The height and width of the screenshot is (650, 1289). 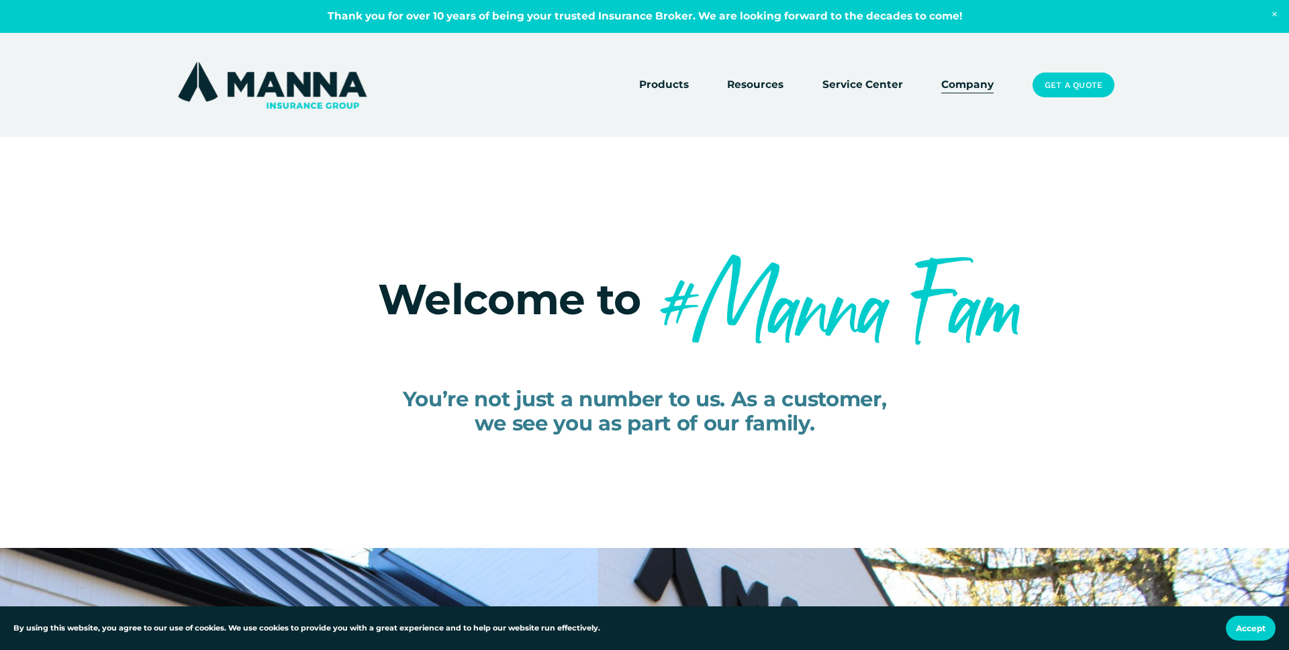 I want to click on a: Service Center, so click(x=863, y=85).